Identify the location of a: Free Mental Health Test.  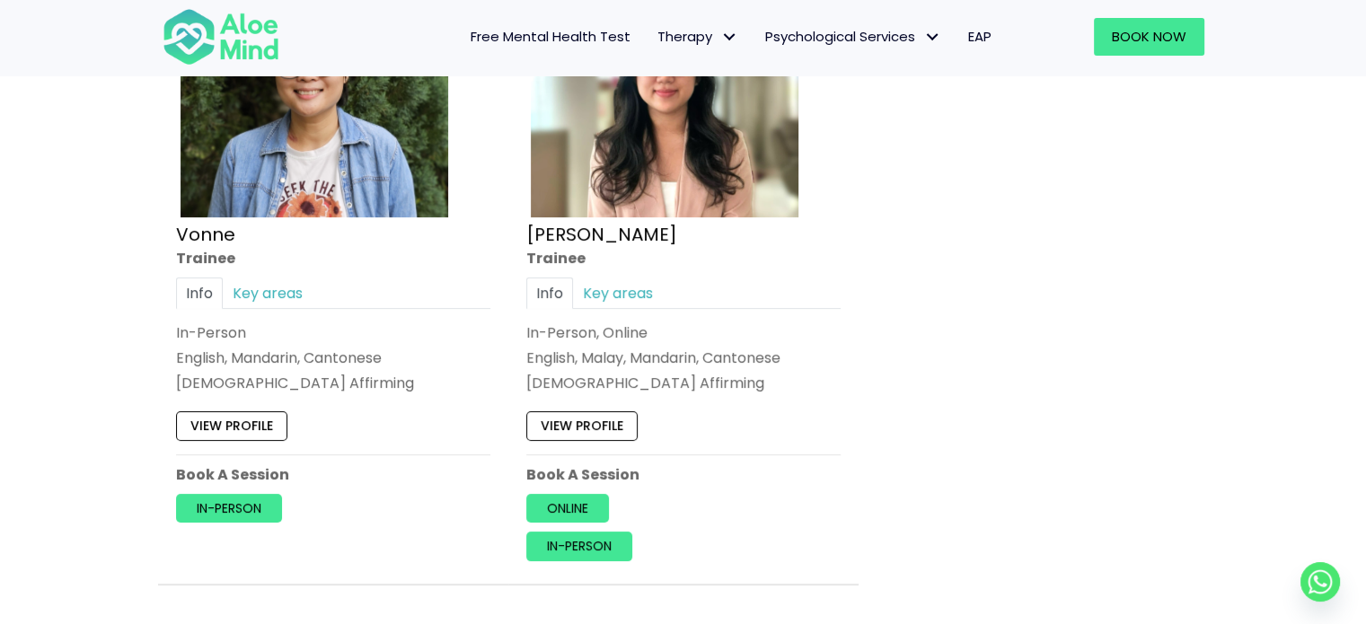
(551, 37).